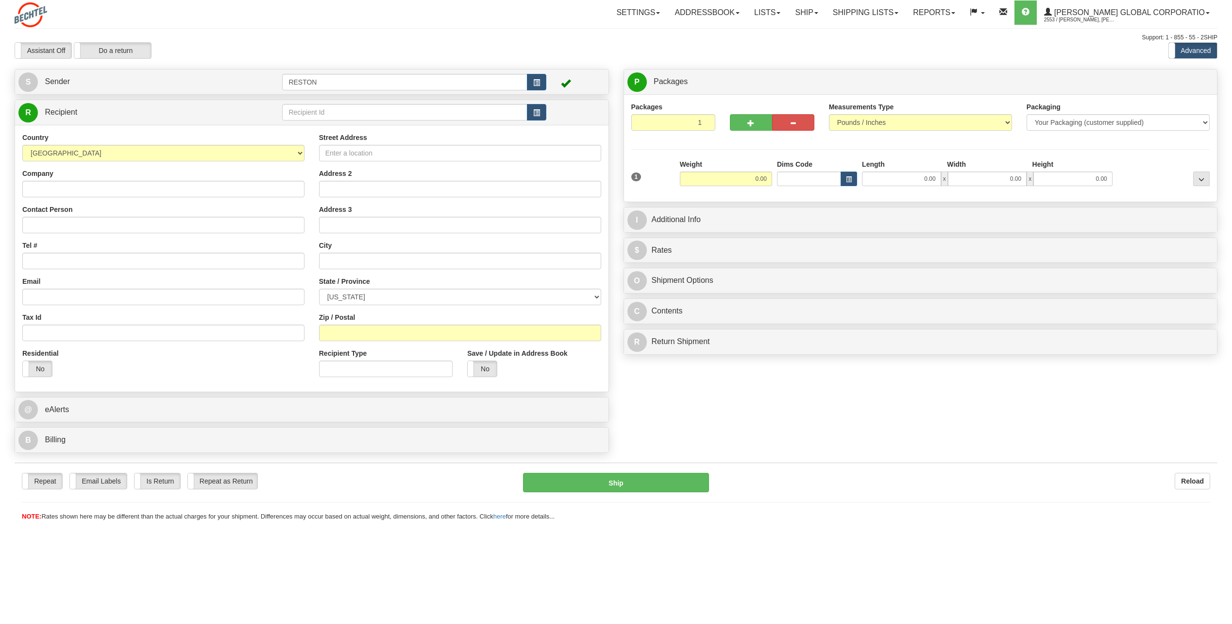 This screenshot has height=624, width=1232. What do you see at coordinates (98, 481) in the screenshot?
I see `label: Email Labels` at bounding box center [98, 481].